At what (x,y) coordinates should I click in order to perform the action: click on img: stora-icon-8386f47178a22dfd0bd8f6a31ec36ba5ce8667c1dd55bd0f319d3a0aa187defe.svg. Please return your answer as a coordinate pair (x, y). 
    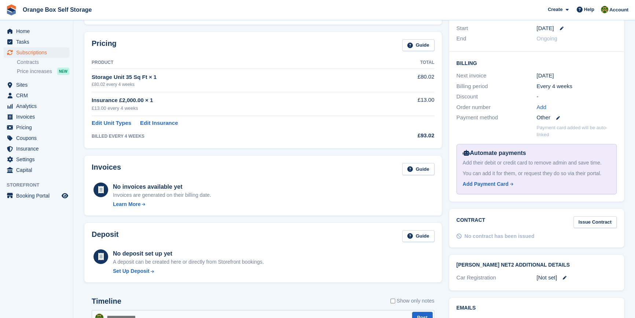
    Looking at the image, I should click on (11, 10).